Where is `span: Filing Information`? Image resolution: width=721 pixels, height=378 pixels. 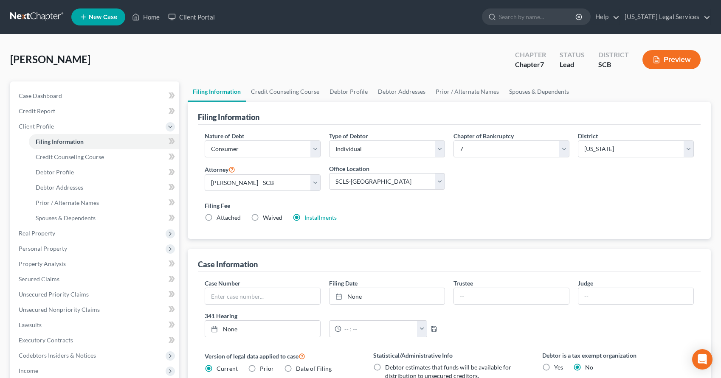
span: Filing Information is located at coordinates (59, 141).